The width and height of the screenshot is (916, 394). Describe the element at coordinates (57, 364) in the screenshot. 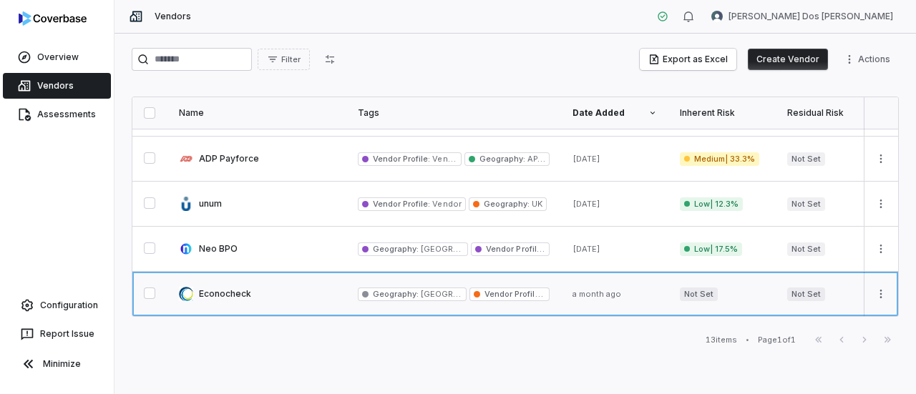

I see `button: Minimize` at that location.